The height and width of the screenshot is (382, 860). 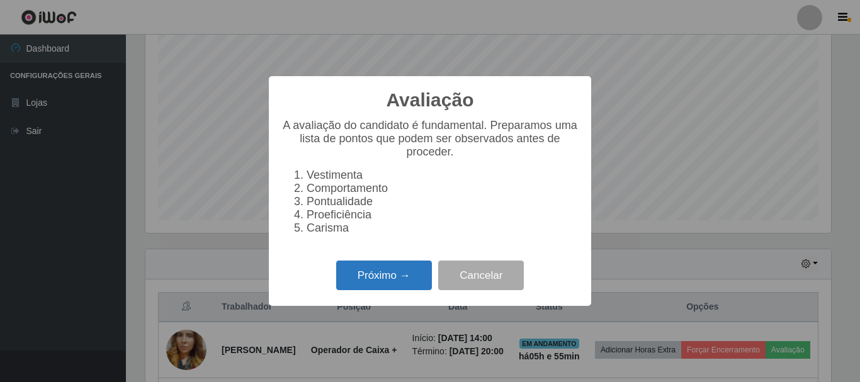 I want to click on li: Vestimenta, so click(x=443, y=175).